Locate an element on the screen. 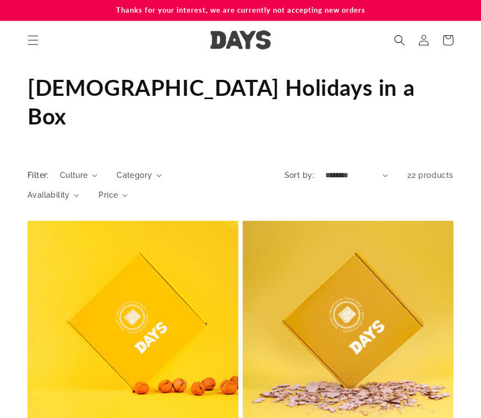  summary: Menu is located at coordinates (33, 40).